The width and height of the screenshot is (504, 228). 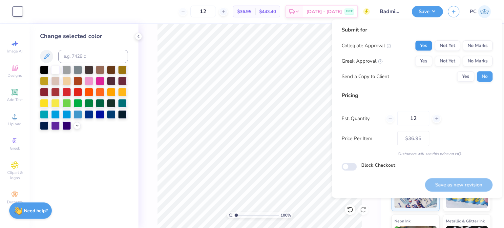 I want to click on span: Designs, so click(x=15, y=75).